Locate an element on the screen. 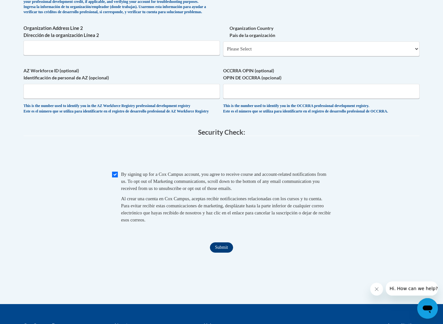 Image resolution: width=443 pixels, height=324 pixels. input: Submit is located at coordinates (221, 248).